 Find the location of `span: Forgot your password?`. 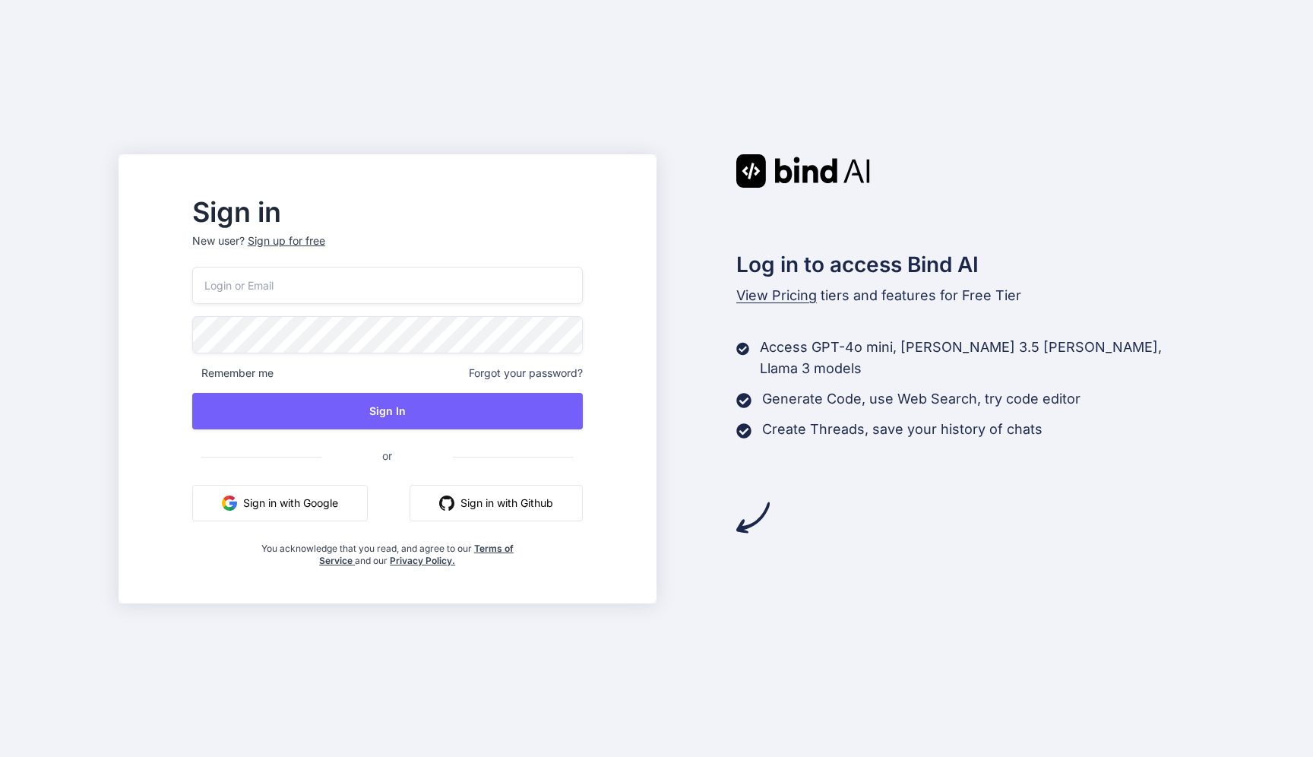

span: Forgot your password? is located at coordinates (526, 373).